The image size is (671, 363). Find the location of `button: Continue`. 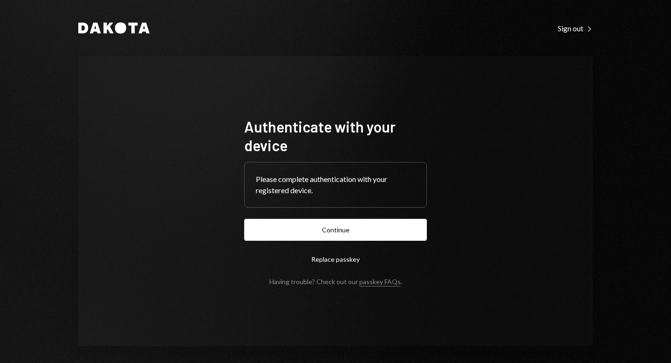

button: Continue is located at coordinates (336, 229).